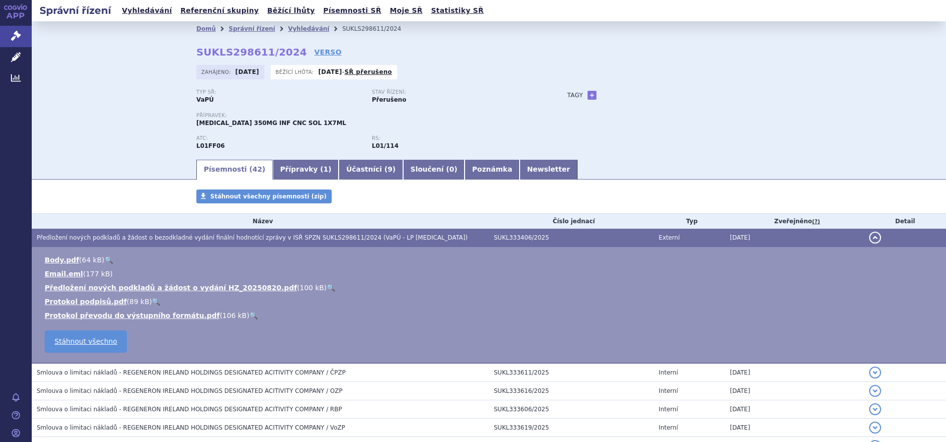  What do you see at coordinates (86, 341) in the screenshot?
I see `a: Stáhnout všechno` at bounding box center [86, 341].